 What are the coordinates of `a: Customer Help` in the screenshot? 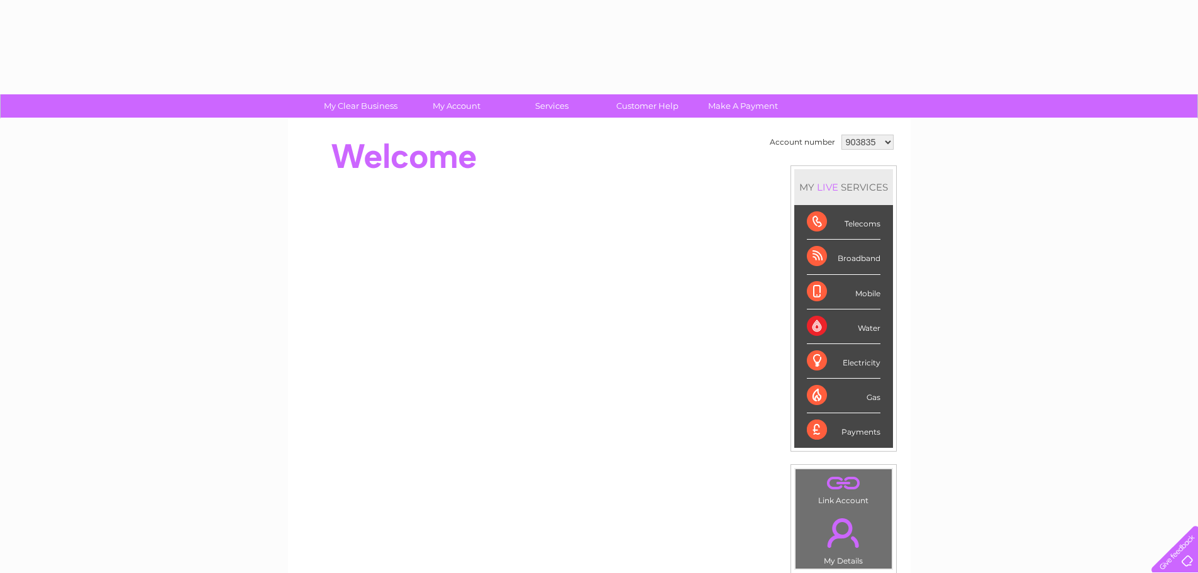 It's located at (647, 106).